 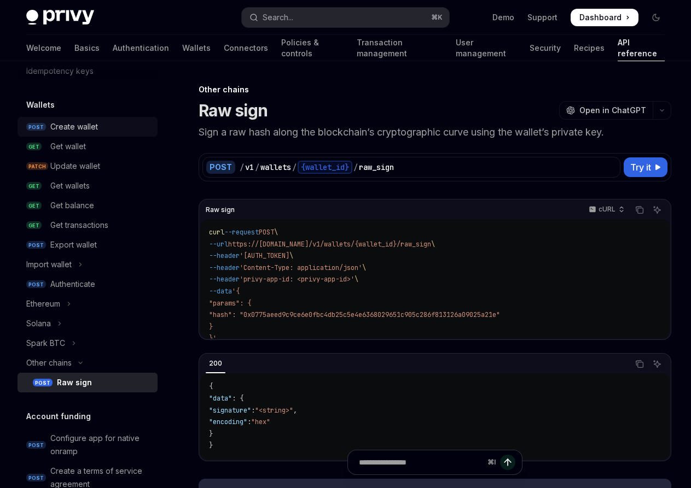 I want to click on h5: Wallets, so click(x=40, y=105).